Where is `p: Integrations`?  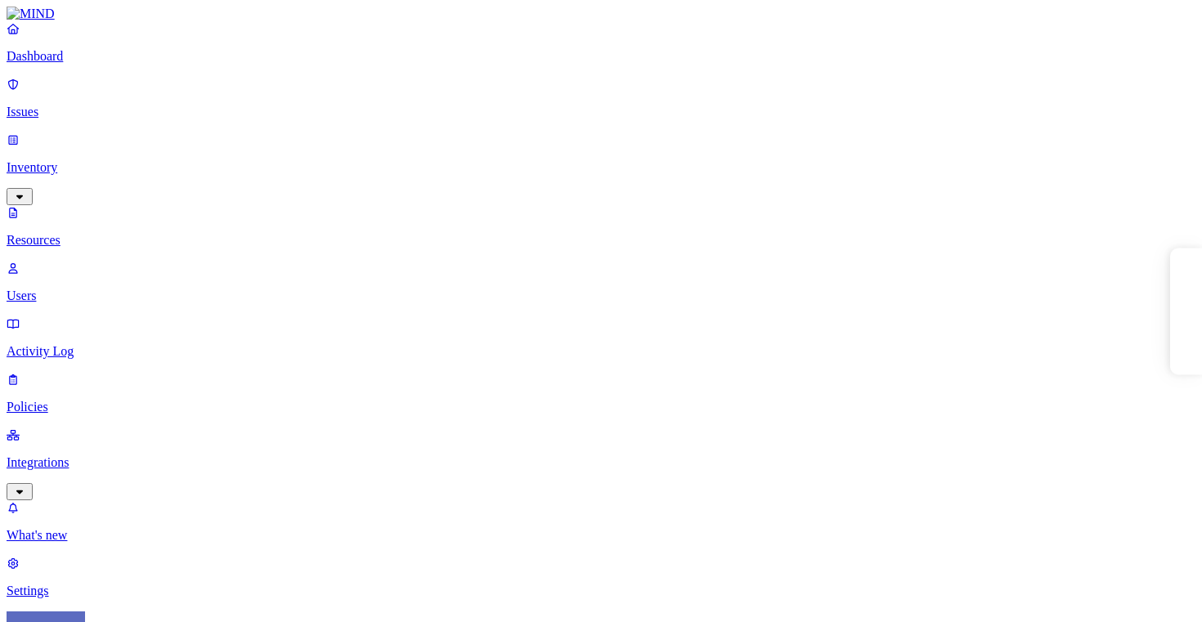 p: Integrations is located at coordinates (601, 463).